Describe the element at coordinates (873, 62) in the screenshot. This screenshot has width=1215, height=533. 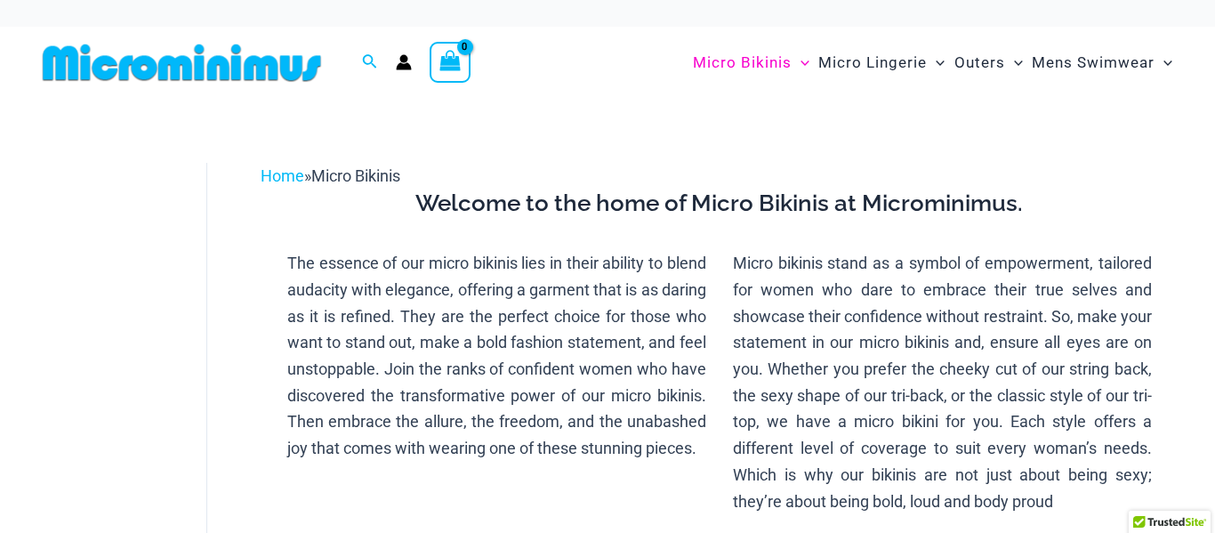
I see `span: Micro Lingerie` at that location.